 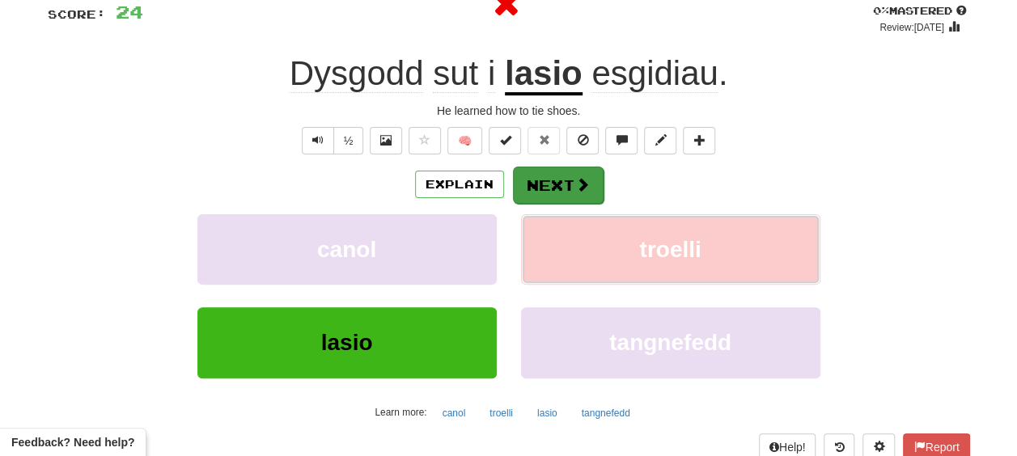 I want to click on span: Open feedback widget, so click(x=73, y=443).